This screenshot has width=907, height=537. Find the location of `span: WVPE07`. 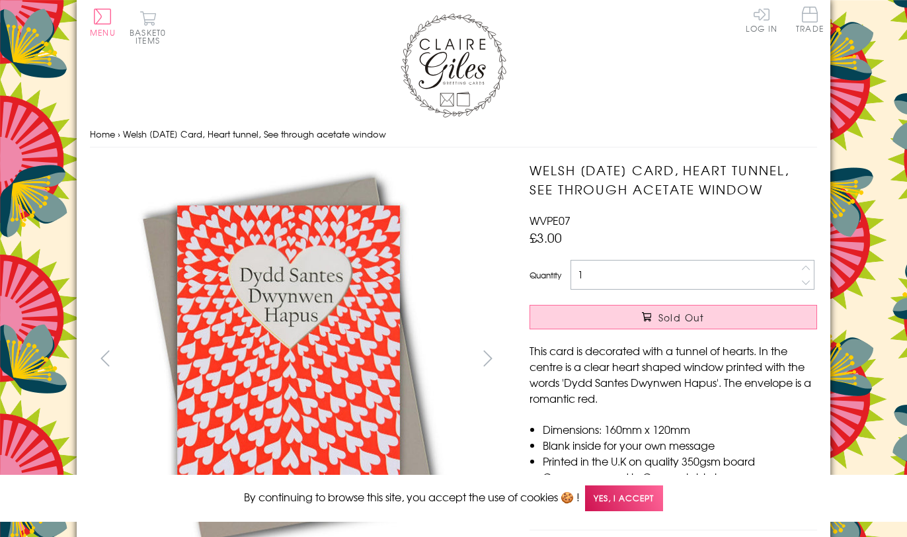

span: WVPE07 is located at coordinates (550, 220).